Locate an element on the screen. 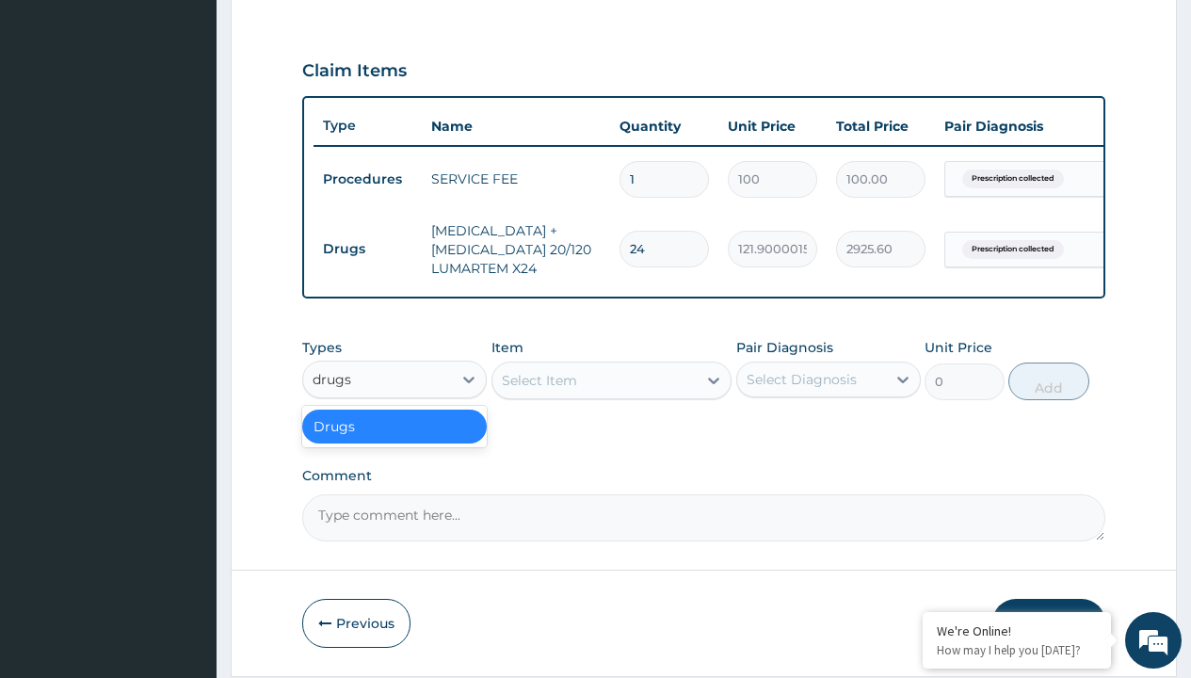 This screenshot has height=678, width=1191. th: Quantity is located at coordinates (664, 126).